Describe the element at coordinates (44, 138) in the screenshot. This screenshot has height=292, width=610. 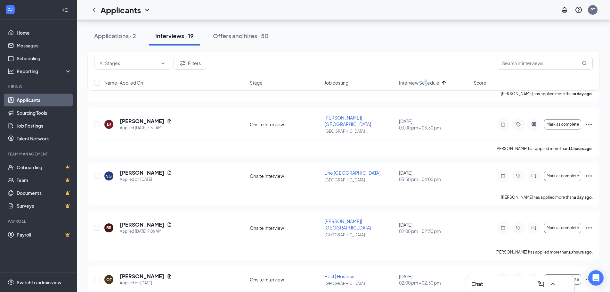
I see `a: Talent Network` at that location.